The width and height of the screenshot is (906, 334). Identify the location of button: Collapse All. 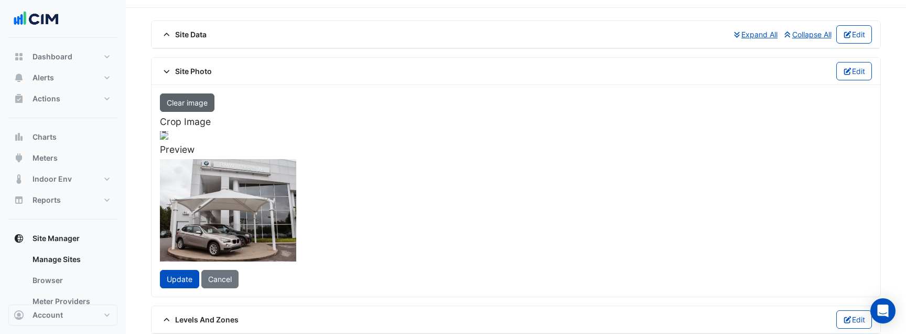
(807, 34).